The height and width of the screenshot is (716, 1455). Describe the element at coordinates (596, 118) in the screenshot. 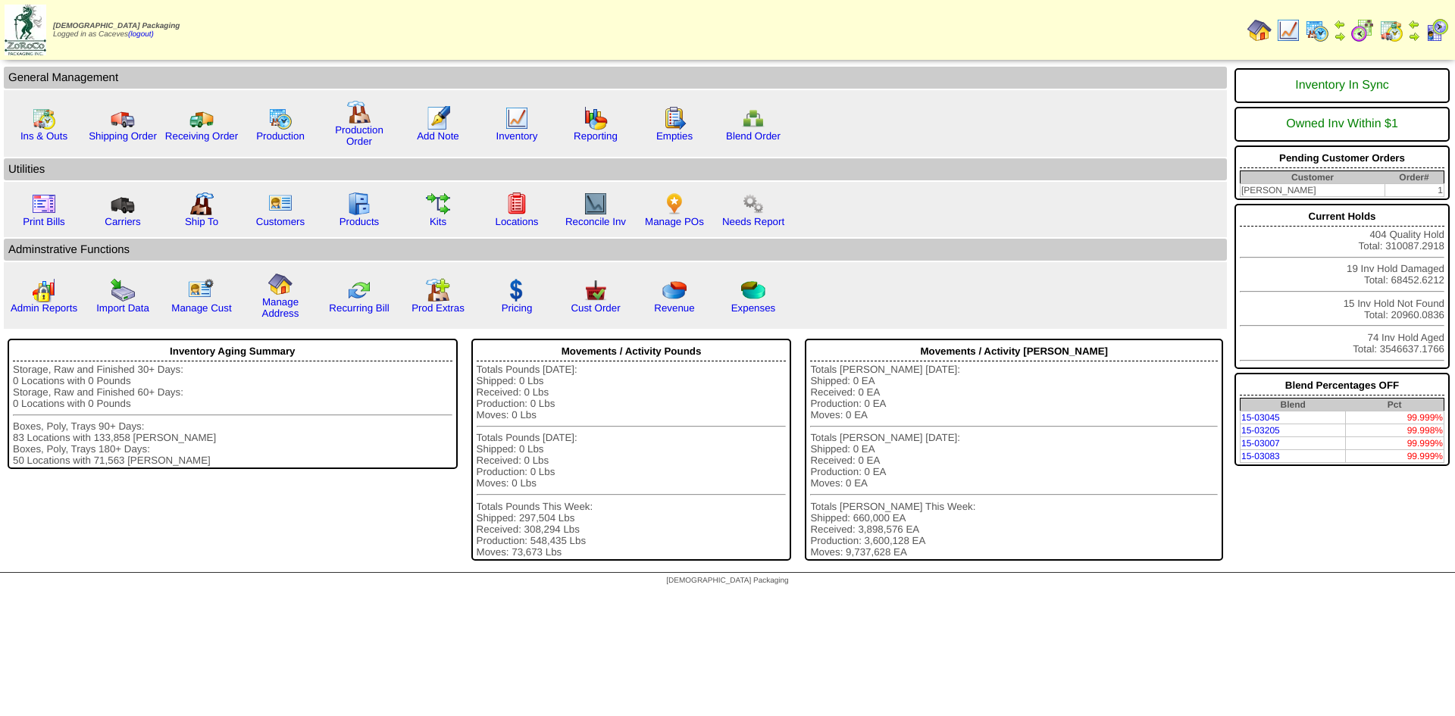

I see `img: graph.gif` at that location.